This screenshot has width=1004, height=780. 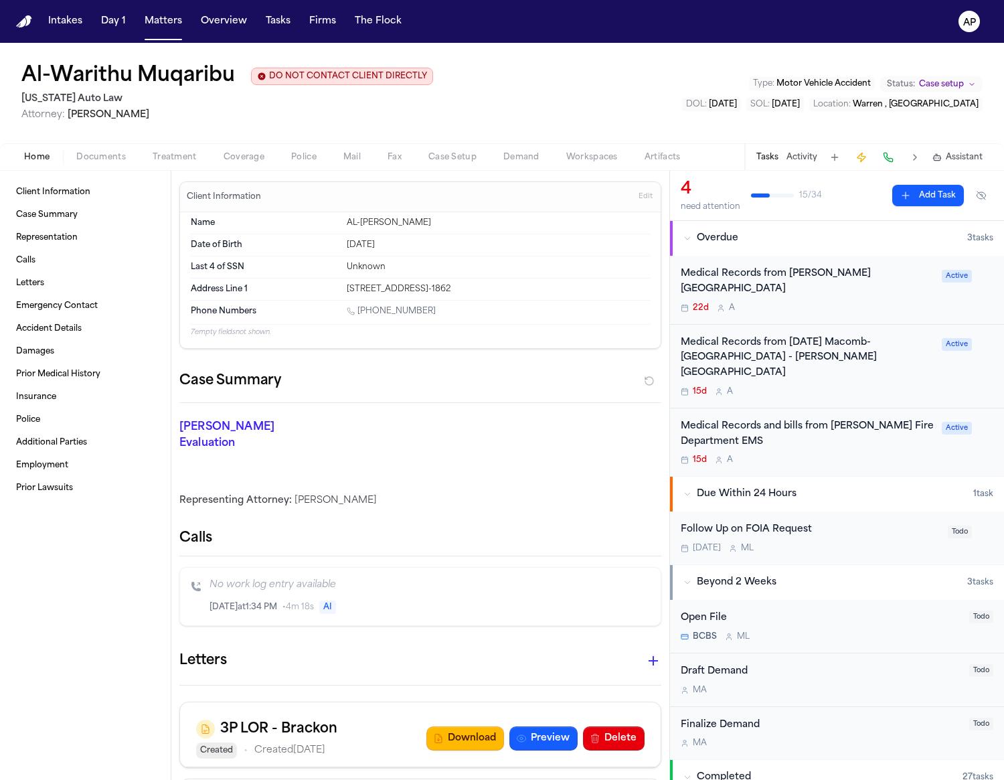 I want to click on span: 22d, so click(x=701, y=308).